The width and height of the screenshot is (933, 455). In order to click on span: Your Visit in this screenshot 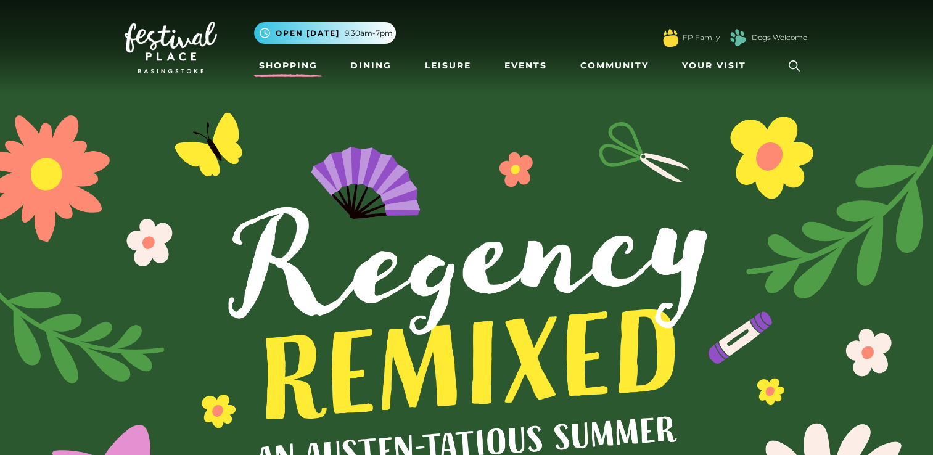, I will do `click(714, 65)`.